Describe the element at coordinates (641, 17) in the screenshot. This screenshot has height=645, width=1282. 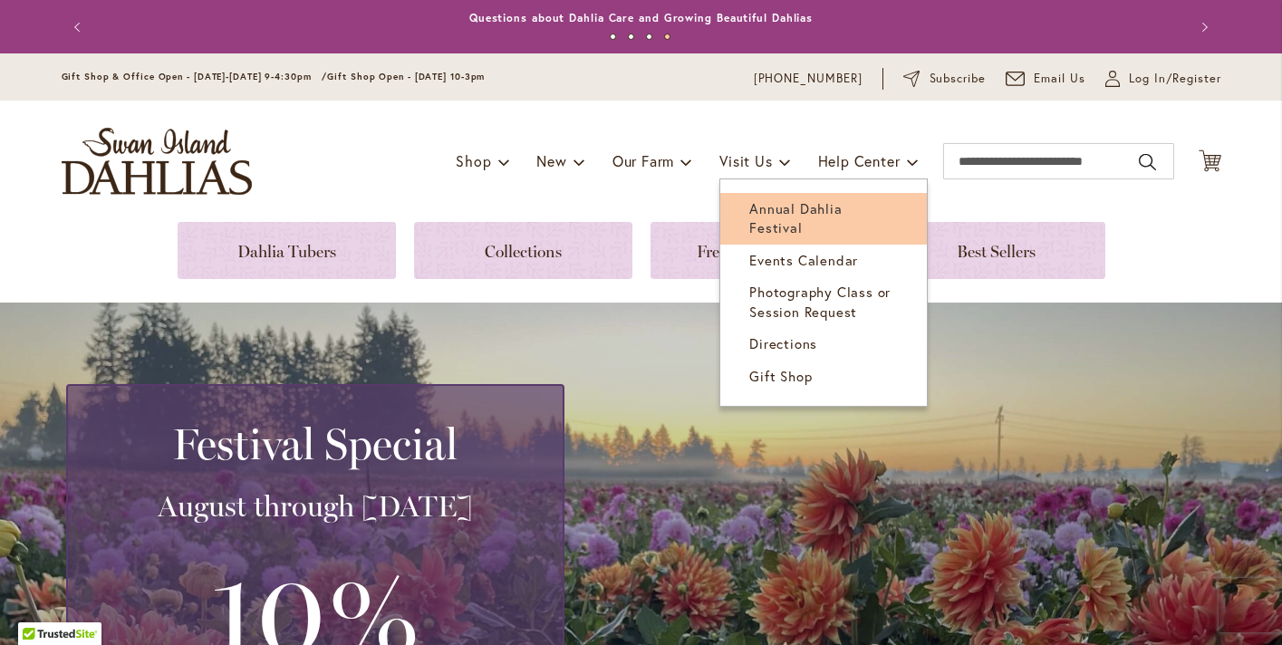
I see `a: Questions about Dahlia Care and Growing Beautiful Dahlias` at that location.